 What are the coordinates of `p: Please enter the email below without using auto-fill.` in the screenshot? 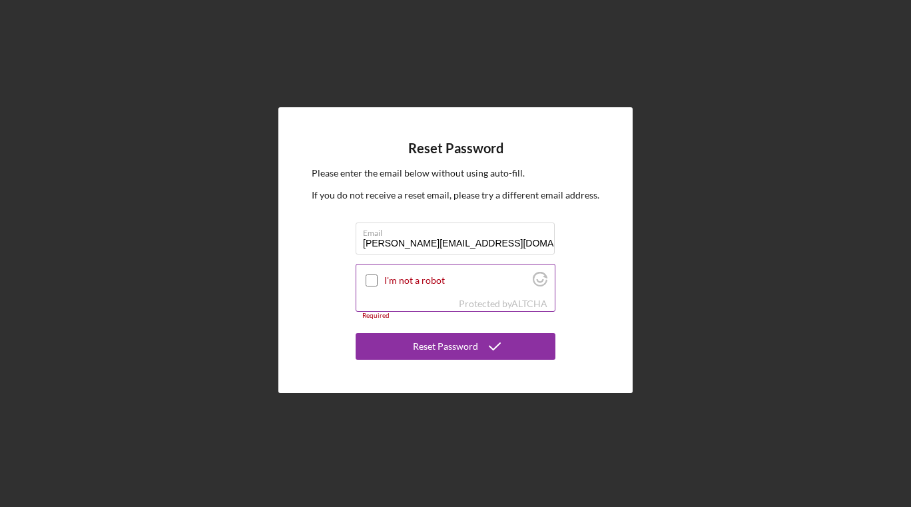 It's located at (455, 173).